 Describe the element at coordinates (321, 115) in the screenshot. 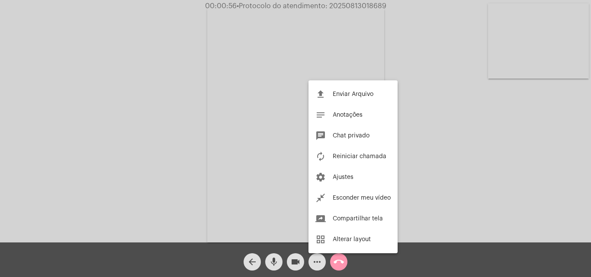

I see `mat-icon: notes` at that location.